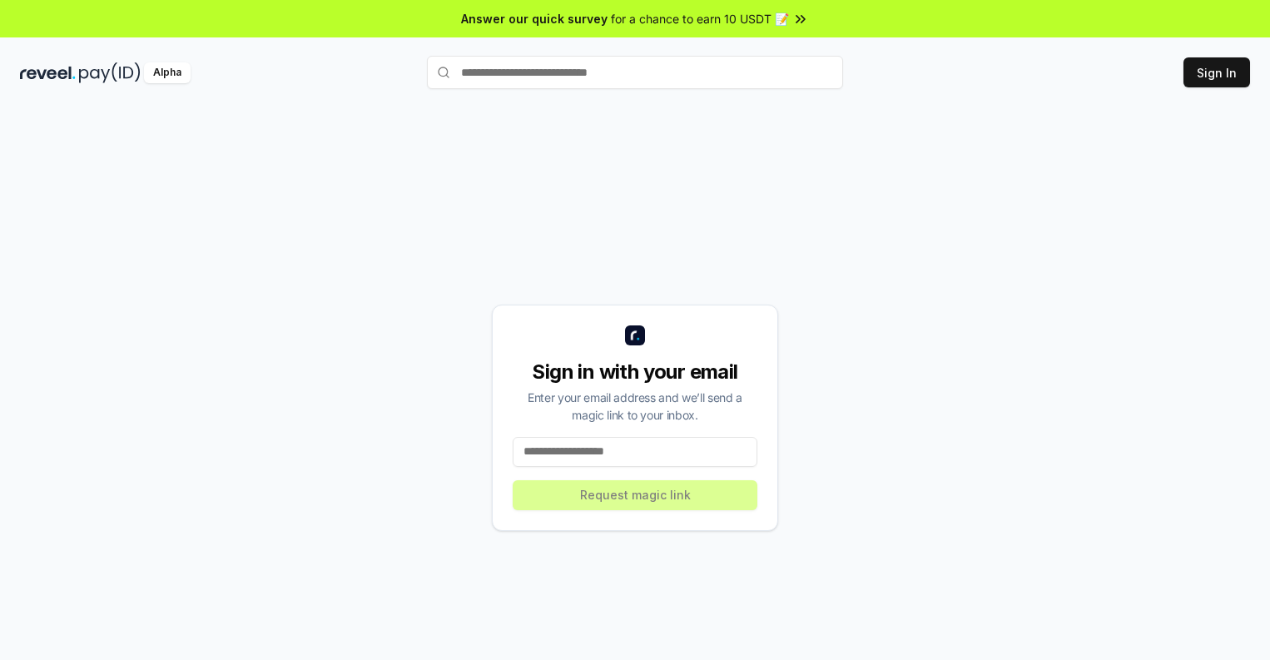 The width and height of the screenshot is (1270, 660). Describe the element at coordinates (47, 72) in the screenshot. I see `img: reveel_dark` at that location.